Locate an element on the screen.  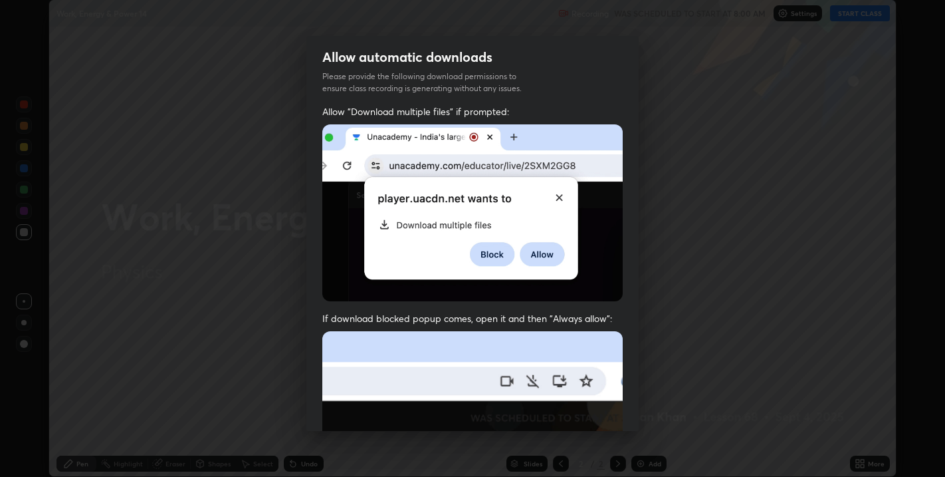
h2: Allow automatic downloads is located at coordinates (408, 57).